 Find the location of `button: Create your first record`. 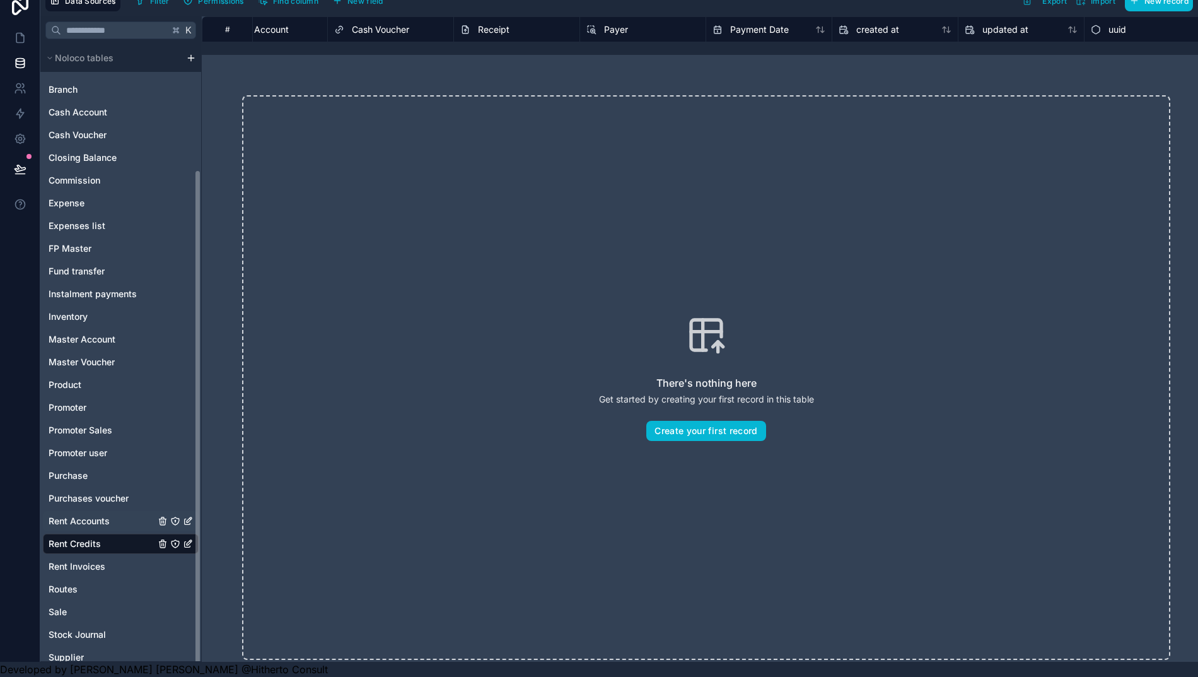

button: Create your first record is located at coordinates (706, 431).